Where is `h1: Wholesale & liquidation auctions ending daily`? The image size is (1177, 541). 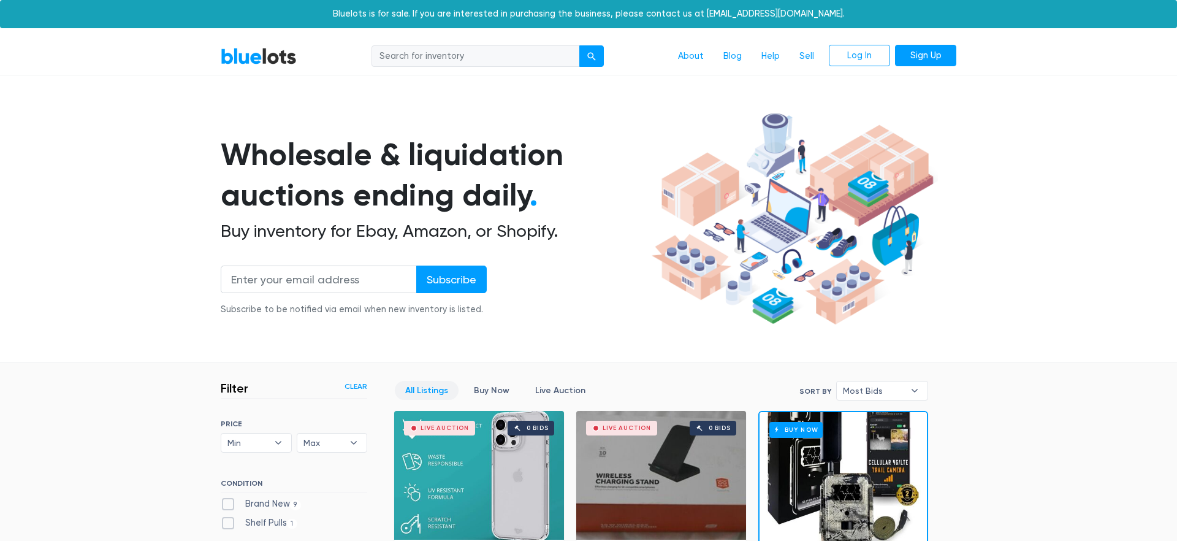
h1: Wholesale & liquidation auctions ending daily is located at coordinates (434, 175).